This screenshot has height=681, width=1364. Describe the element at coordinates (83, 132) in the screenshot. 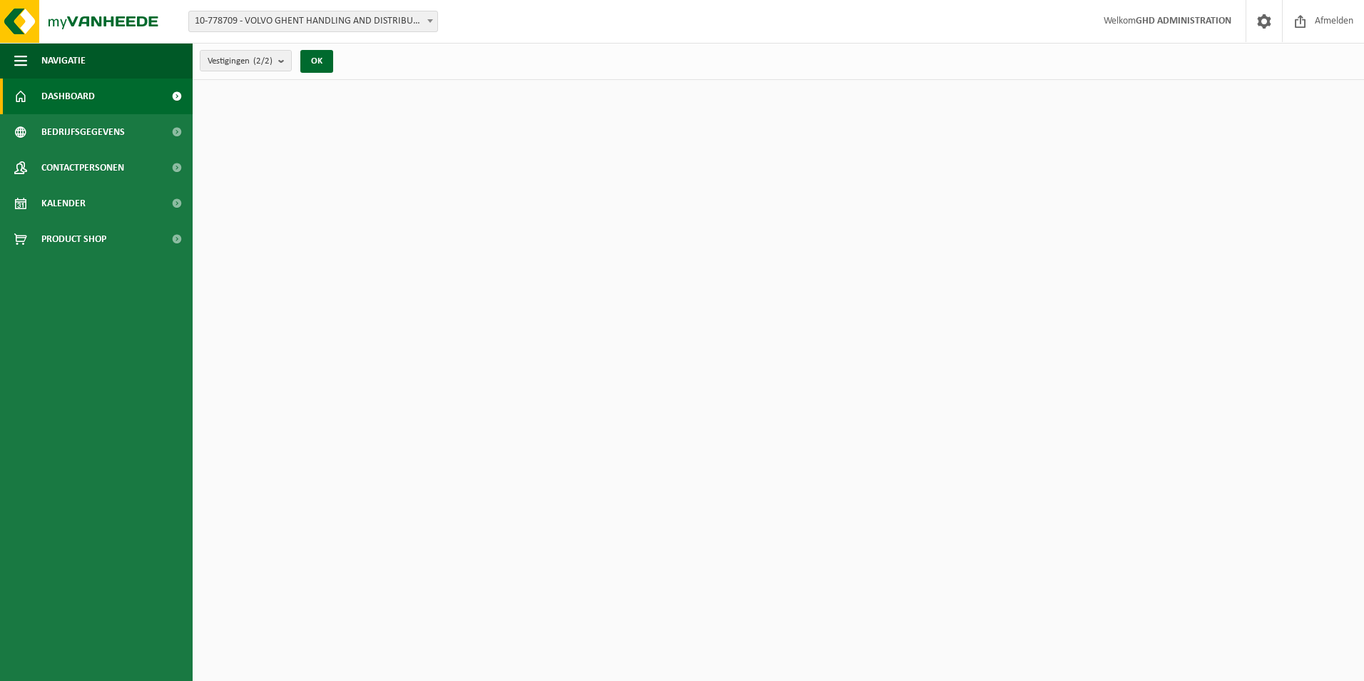

I see `span: Bedrijfsgegevens` at that location.